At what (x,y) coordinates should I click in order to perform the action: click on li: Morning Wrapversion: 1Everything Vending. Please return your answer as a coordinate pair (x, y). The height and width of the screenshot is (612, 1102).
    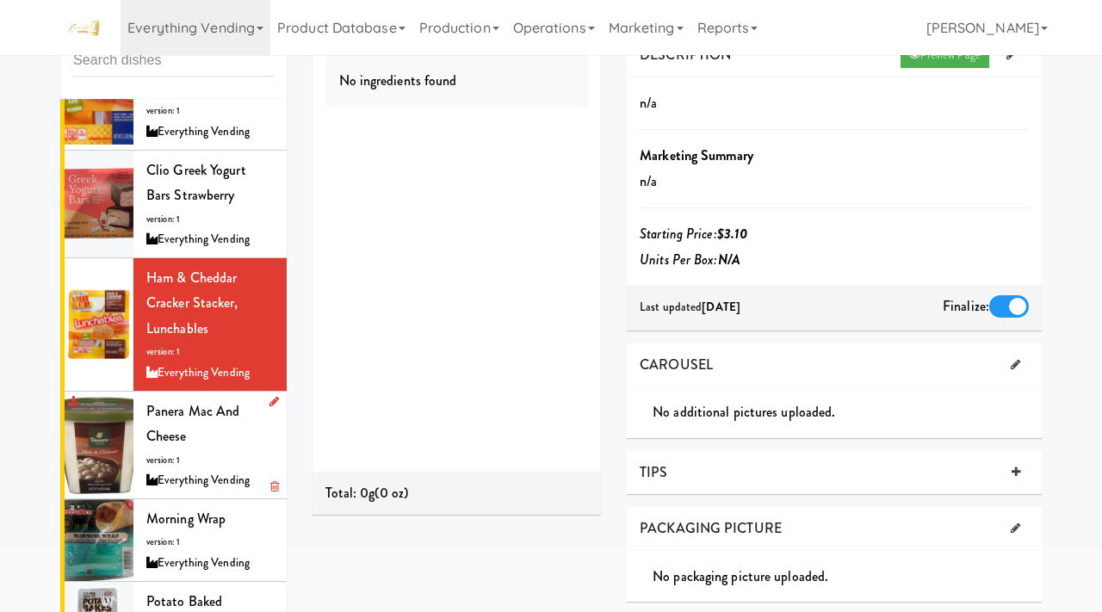
    Looking at the image, I should click on (173, 541).